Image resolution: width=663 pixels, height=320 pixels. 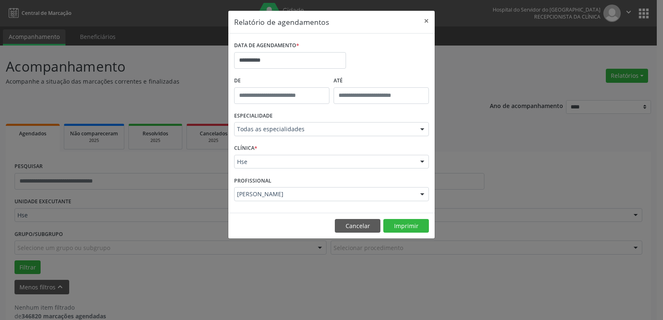 What do you see at coordinates (281, 22) in the screenshot?
I see `h5: Relatório de agendamentos` at bounding box center [281, 22].